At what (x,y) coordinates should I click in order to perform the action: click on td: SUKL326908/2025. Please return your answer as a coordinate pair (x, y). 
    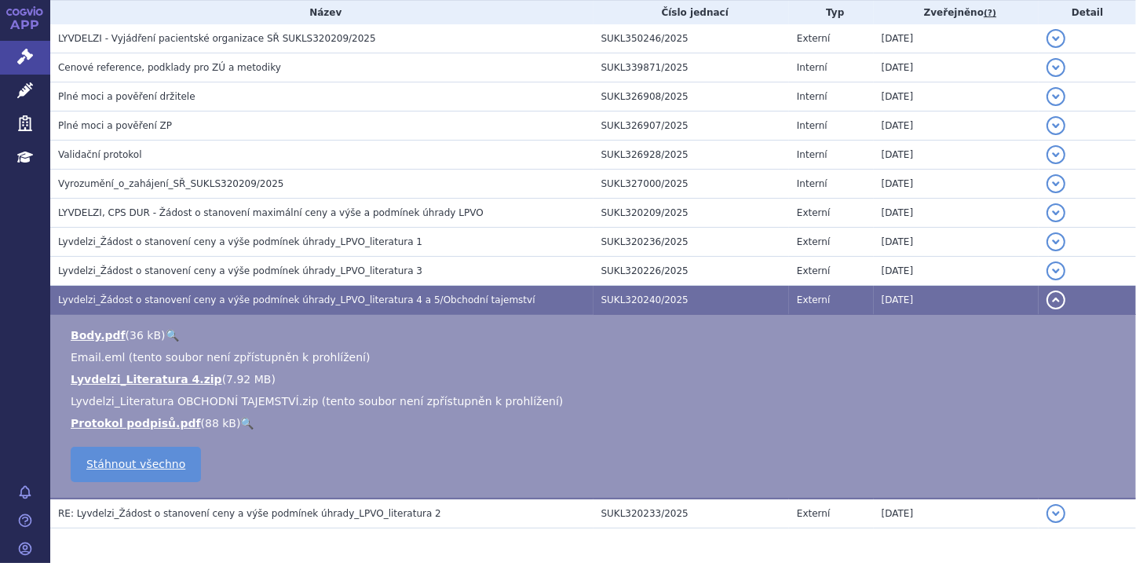
    Looking at the image, I should click on (691, 97).